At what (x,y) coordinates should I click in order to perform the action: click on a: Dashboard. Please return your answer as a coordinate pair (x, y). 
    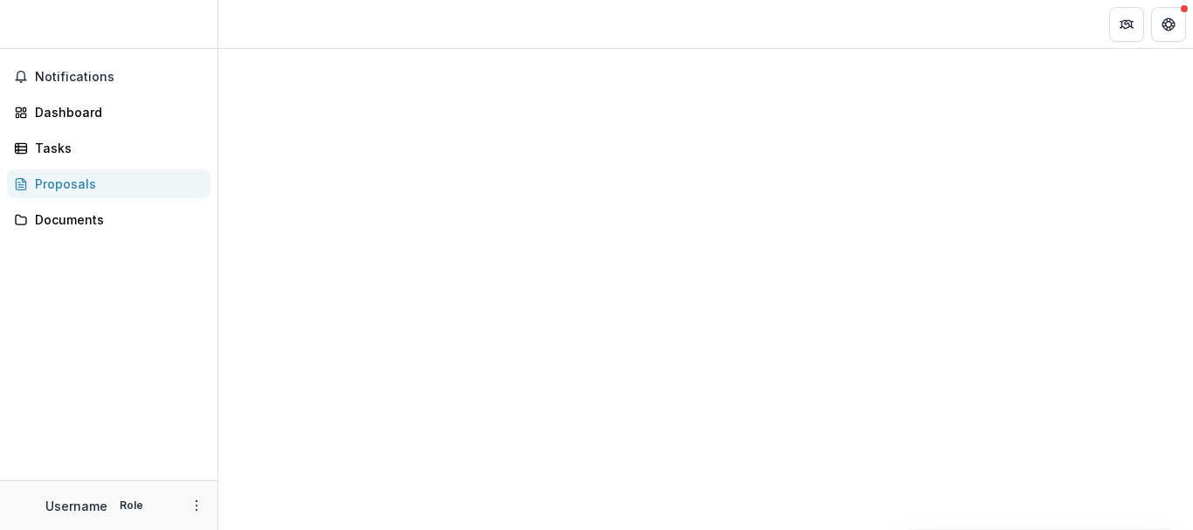
    Looking at the image, I should click on (108, 112).